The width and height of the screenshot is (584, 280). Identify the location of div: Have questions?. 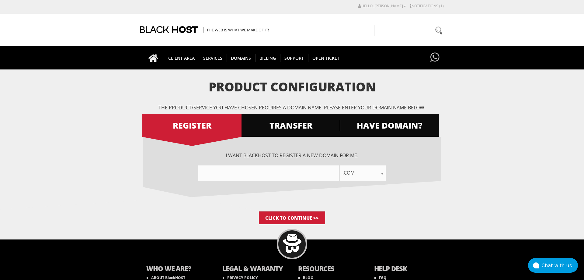
(435, 58).